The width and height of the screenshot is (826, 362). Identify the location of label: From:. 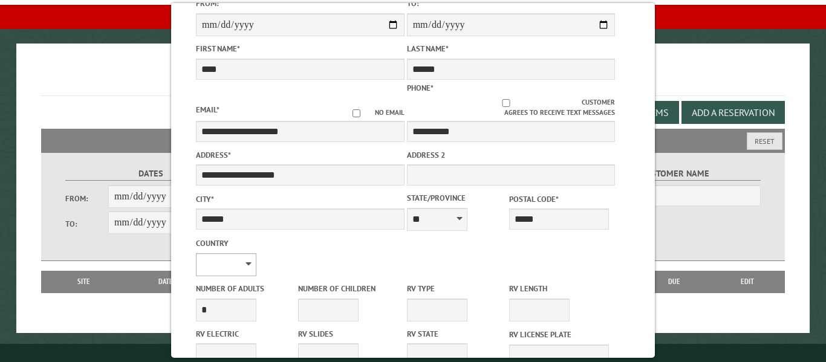
(86, 198).